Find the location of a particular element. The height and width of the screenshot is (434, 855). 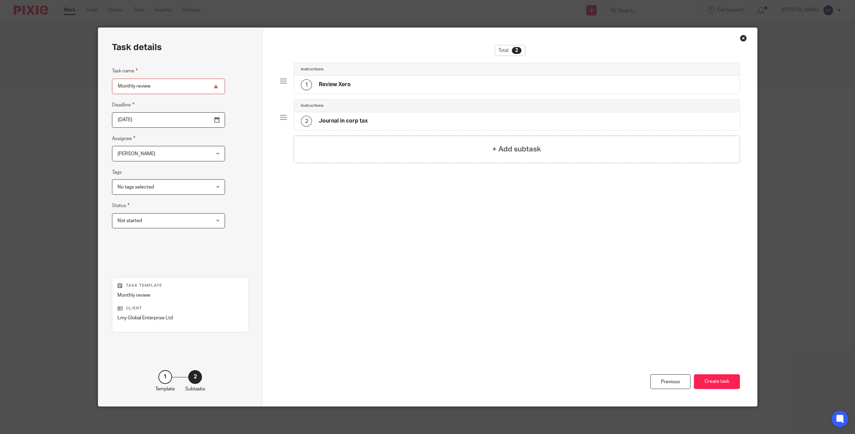

input: Use the arrow keys to pick a date is located at coordinates (168, 120).